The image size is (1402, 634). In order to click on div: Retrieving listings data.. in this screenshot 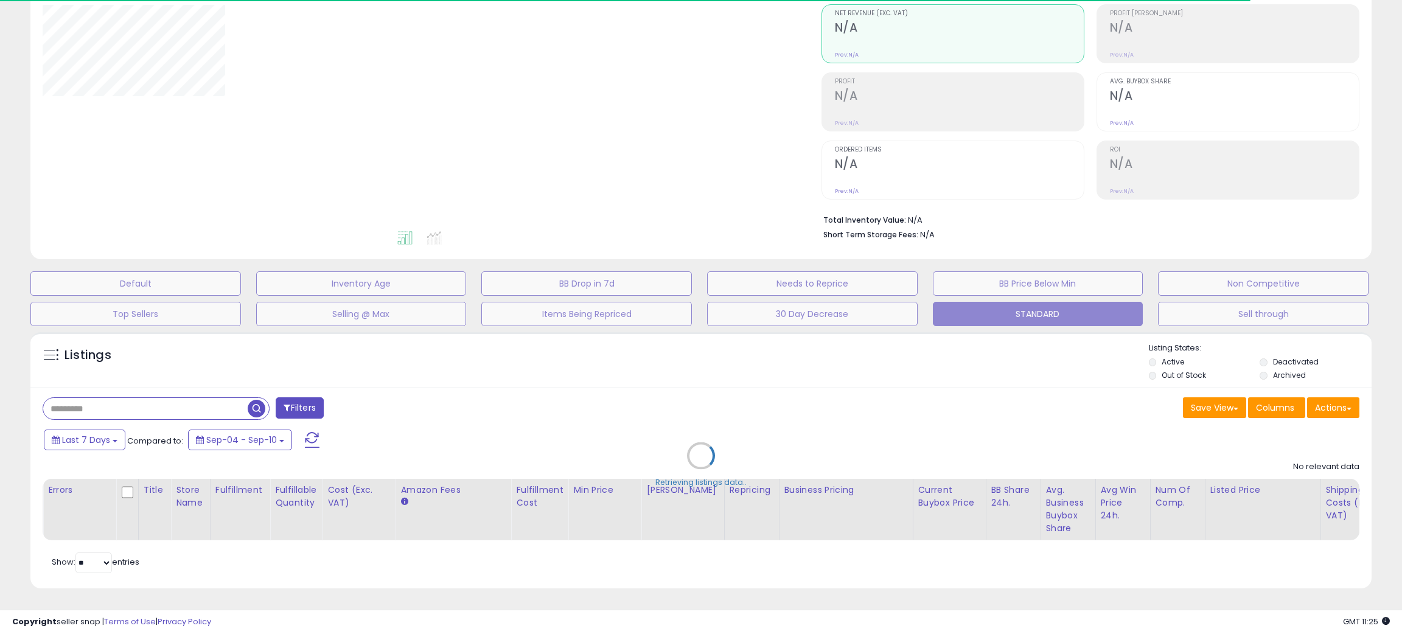, I will do `click(701, 483)`.